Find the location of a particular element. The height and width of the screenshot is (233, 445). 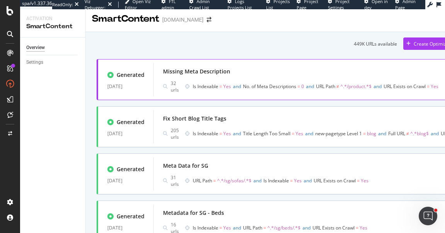

div: arrow-right-arrow-left is located at coordinates (209, 20).